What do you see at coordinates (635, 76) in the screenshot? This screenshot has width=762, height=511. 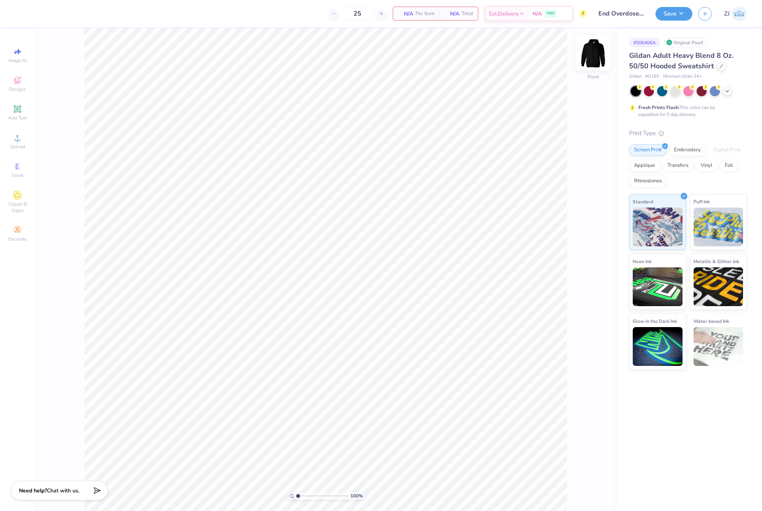 I see `span: Gildan` at bounding box center [635, 76].